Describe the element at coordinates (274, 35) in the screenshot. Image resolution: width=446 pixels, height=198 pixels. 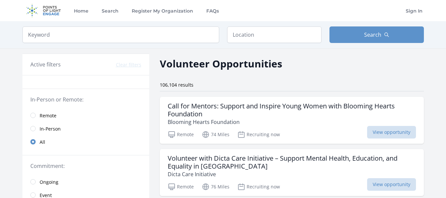
I see `input: Location` at that location.